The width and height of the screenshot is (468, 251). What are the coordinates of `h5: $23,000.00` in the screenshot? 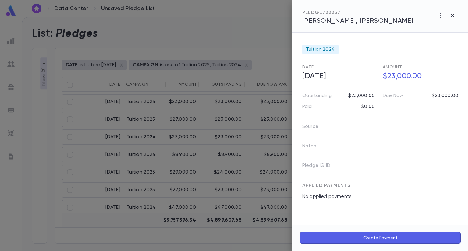 It's located at (418, 77).